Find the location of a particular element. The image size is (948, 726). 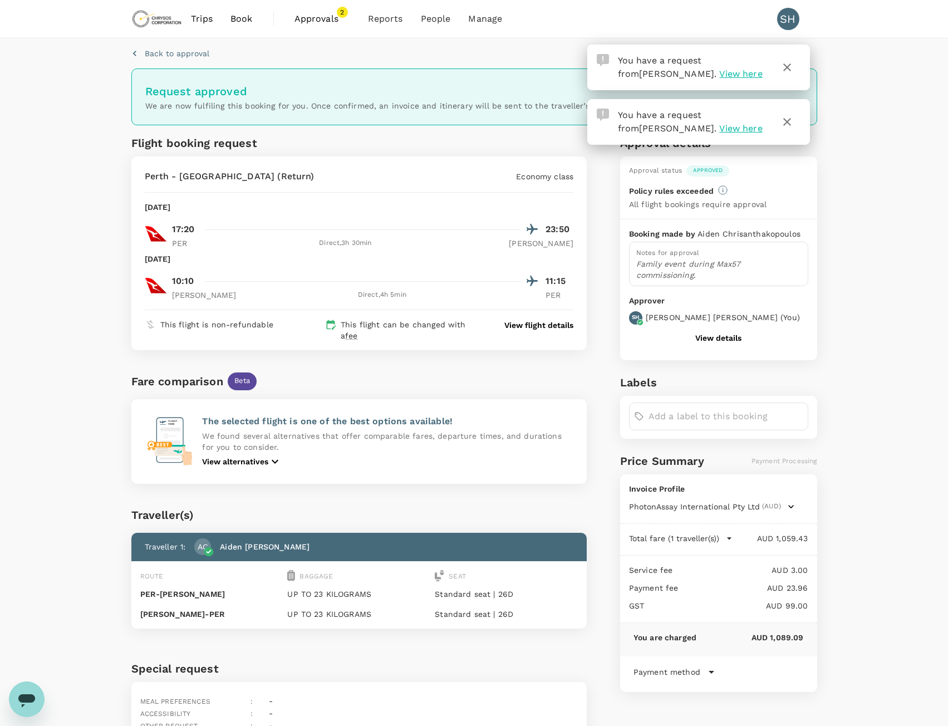

p: Service fee is located at coordinates (651, 570).